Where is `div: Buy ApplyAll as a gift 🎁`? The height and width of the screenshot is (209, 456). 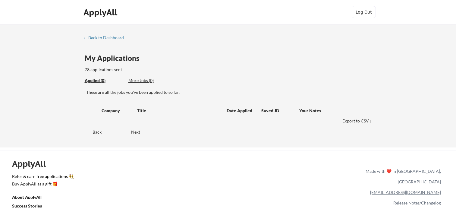 div: Buy ApplyAll as a gift 🎁 is located at coordinates (42, 184).